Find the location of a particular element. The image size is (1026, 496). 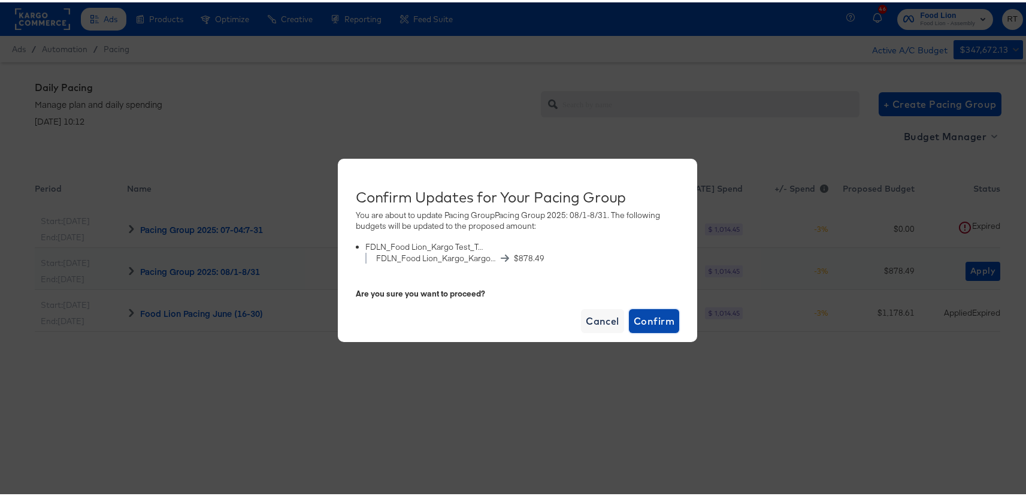

div: Confirm Updates for Your Pacing Group is located at coordinates (517, 195).